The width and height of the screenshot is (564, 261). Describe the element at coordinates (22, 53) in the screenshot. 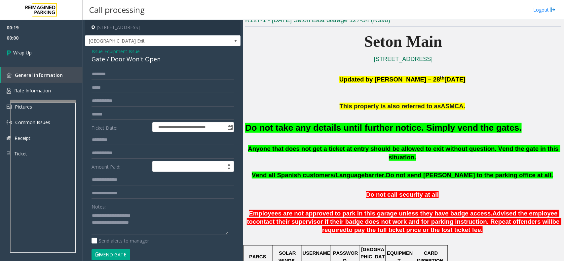

I see `span: Wrap Up` at that location.